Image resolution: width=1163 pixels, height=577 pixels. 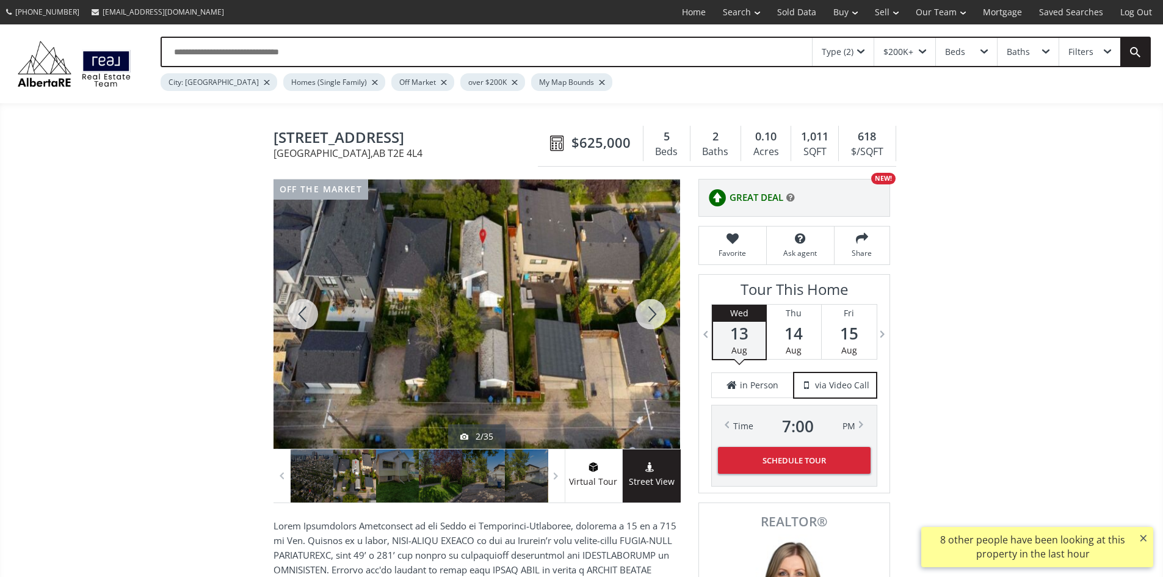 I want to click on span: 13, so click(x=739, y=333).